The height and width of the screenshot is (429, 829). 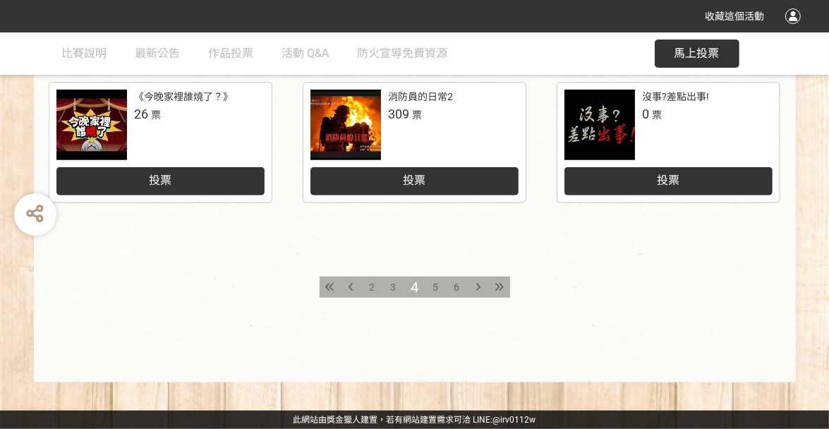 What do you see at coordinates (183, 97) in the screenshot?
I see `div: 《今晚家裡誰燒了？》` at bounding box center [183, 97].